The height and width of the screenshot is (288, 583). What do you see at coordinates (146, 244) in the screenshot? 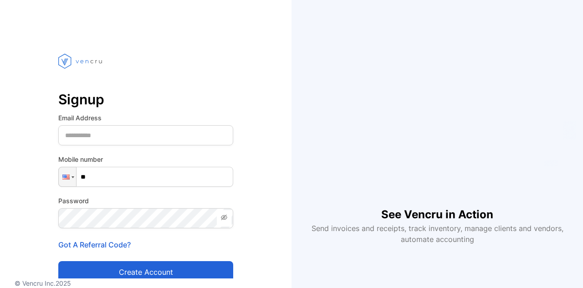
I see `p: Got A Referral Code?` at bounding box center [146, 244].